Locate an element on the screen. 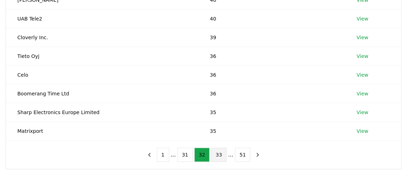  td: 39 is located at coordinates (272, 37).